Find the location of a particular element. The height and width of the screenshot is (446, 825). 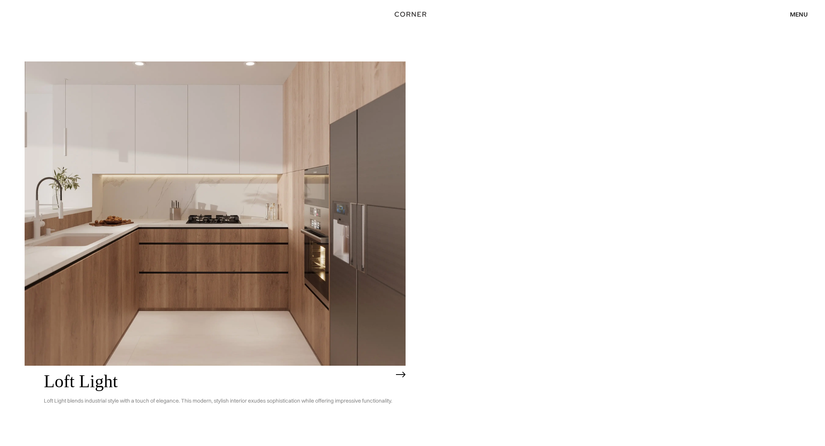

p: Loft Light blends industrial style with a touch of elegance. This modern, stylish interior exudes... is located at coordinates (218, 401).